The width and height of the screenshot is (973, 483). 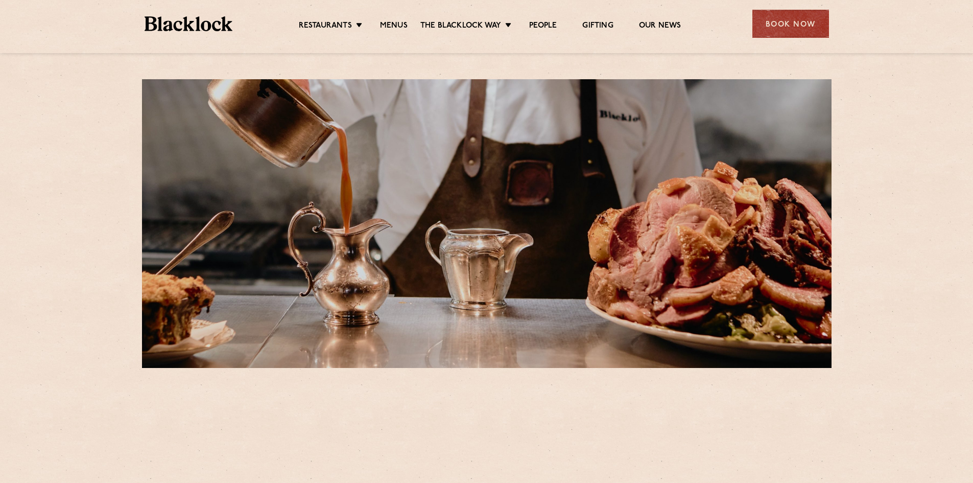 I want to click on a: Gifting, so click(x=598, y=27).